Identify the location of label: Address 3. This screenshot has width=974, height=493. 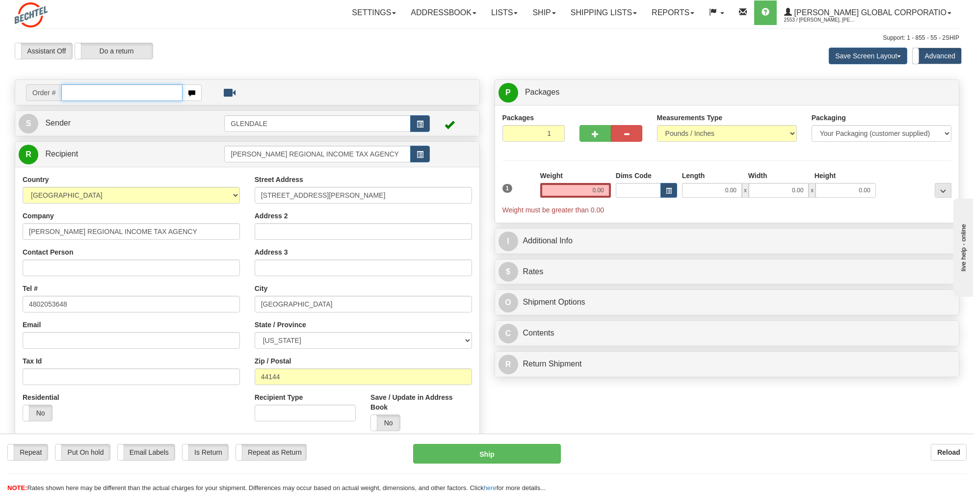
(271, 252).